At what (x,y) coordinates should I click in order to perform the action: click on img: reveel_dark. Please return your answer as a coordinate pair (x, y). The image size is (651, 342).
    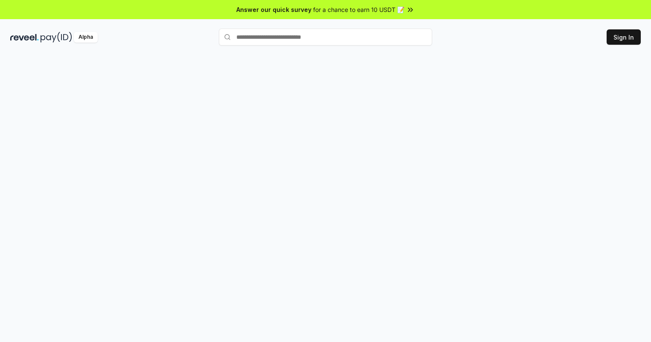
    Looking at the image, I should click on (24, 37).